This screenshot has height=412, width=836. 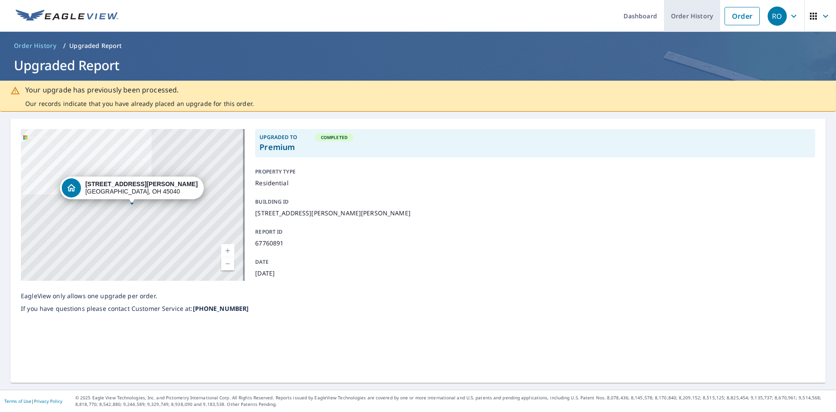 I want to click on a: Terms of Use, so click(x=18, y=401).